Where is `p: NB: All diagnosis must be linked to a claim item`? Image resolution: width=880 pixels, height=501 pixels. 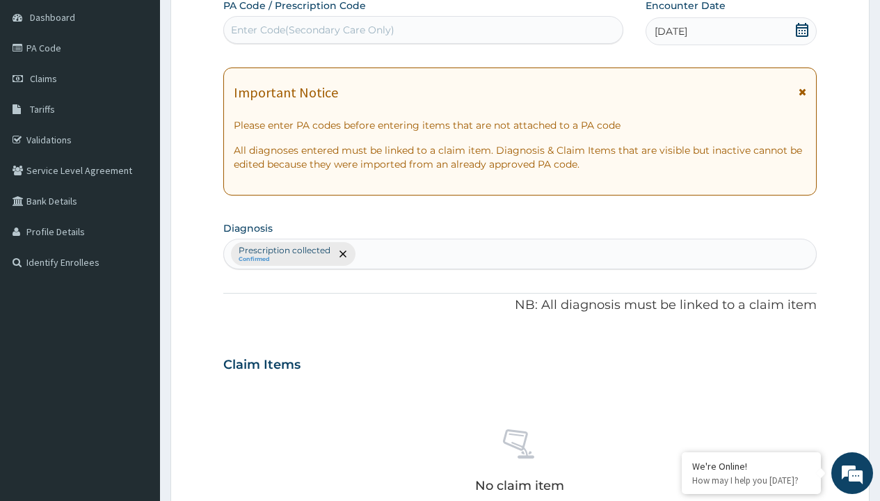
p: NB: All diagnosis must be linked to a claim item is located at coordinates (519, 305).